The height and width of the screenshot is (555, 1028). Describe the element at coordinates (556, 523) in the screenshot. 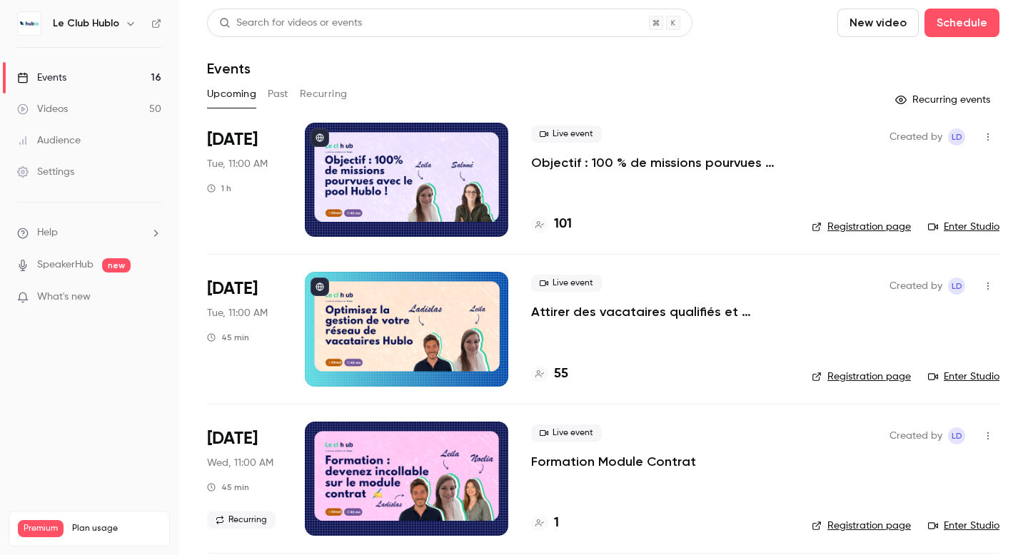

I see `h4: 1` at that location.